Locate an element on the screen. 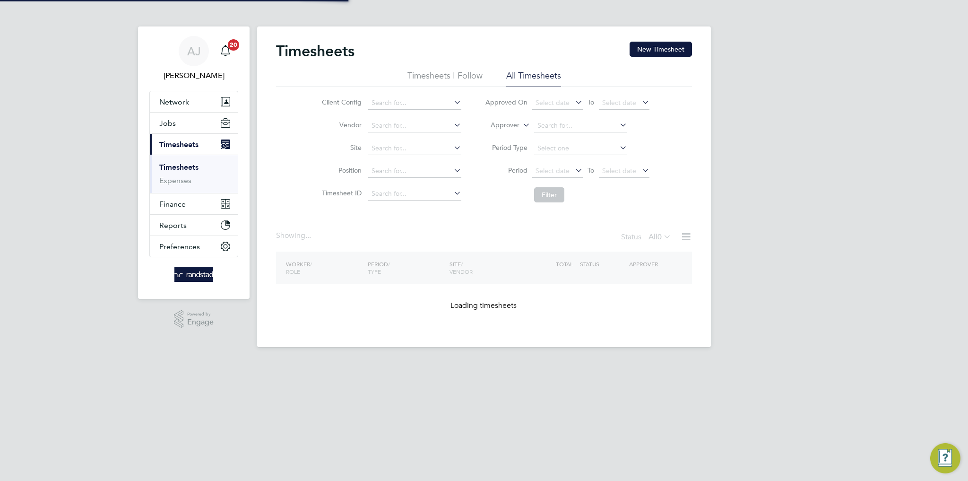  span: Finance is located at coordinates (172, 204).